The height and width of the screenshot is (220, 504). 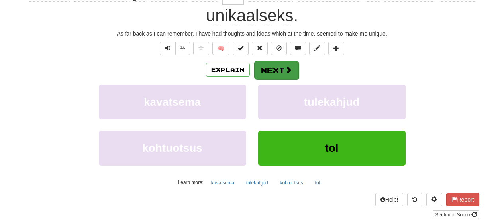 I want to click on button: Next, so click(x=277, y=70).